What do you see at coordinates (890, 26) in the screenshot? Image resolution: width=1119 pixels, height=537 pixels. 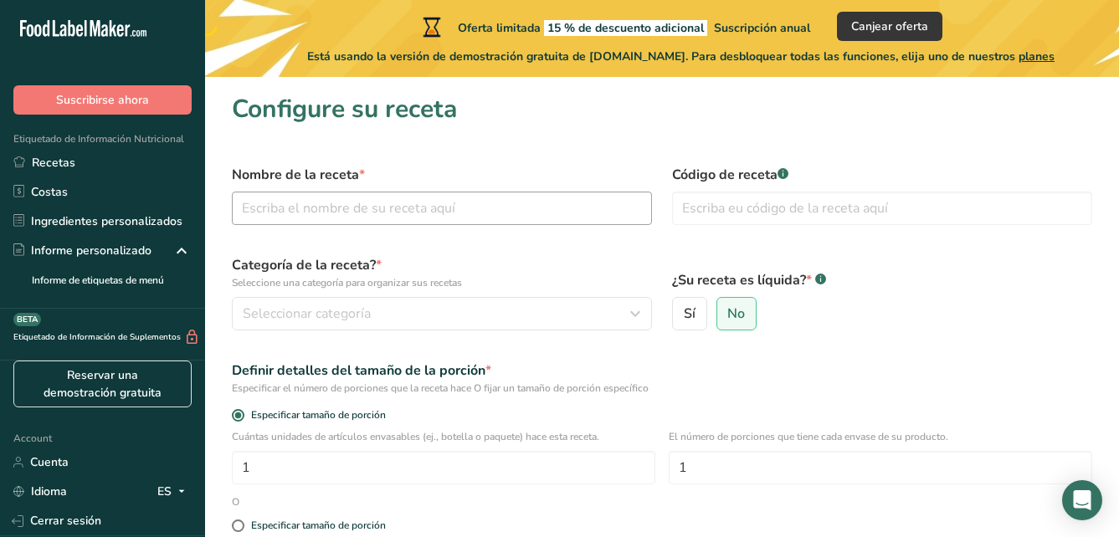 I see `button: Canjear oferta` at bounding box center [890, 26].